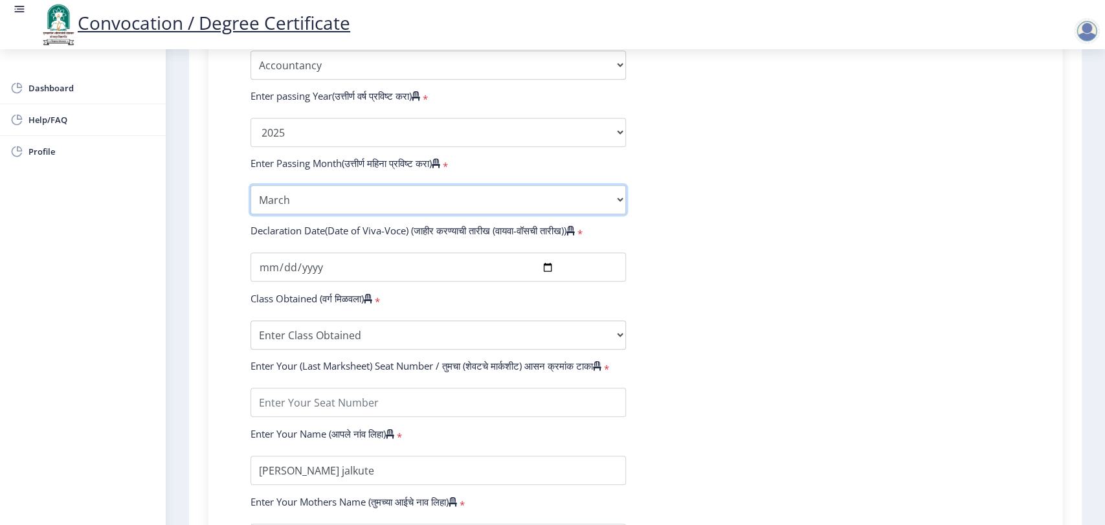  What do you see at coordinates (353, 501) in the screenshot?
I see `label: Enter Your Mothers Name (तुमच्या आईचे नाव लिहा)` at bounding box center [353, 501].